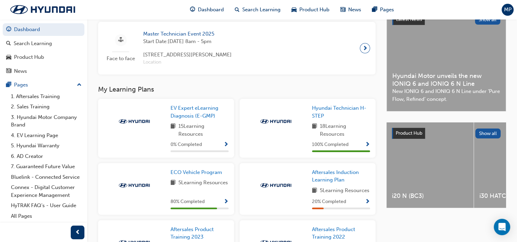  What do you see at coordinates (200, 112) in the screenshot?
I see `a: EV Expert eLearning Diagnosis (E-GMP)` at bounding box center [200, 112].